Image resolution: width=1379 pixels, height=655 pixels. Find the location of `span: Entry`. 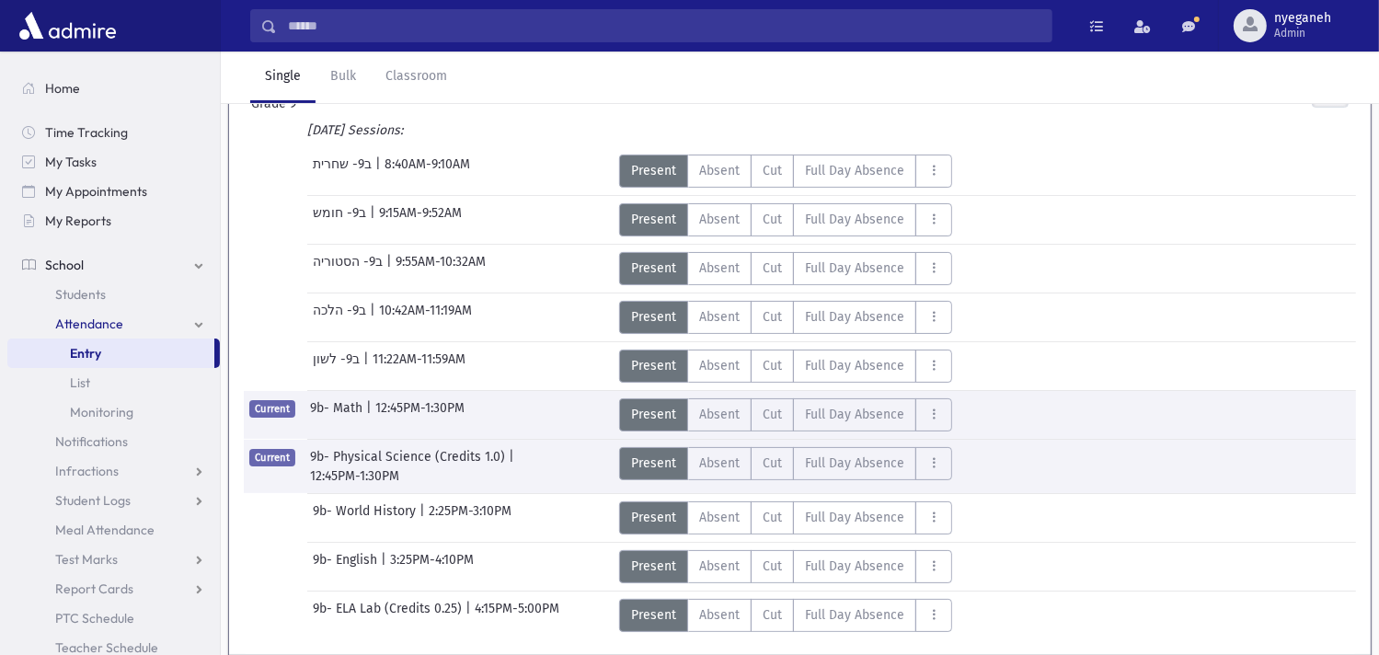

span: Entry is located at coordinates (86, 353).